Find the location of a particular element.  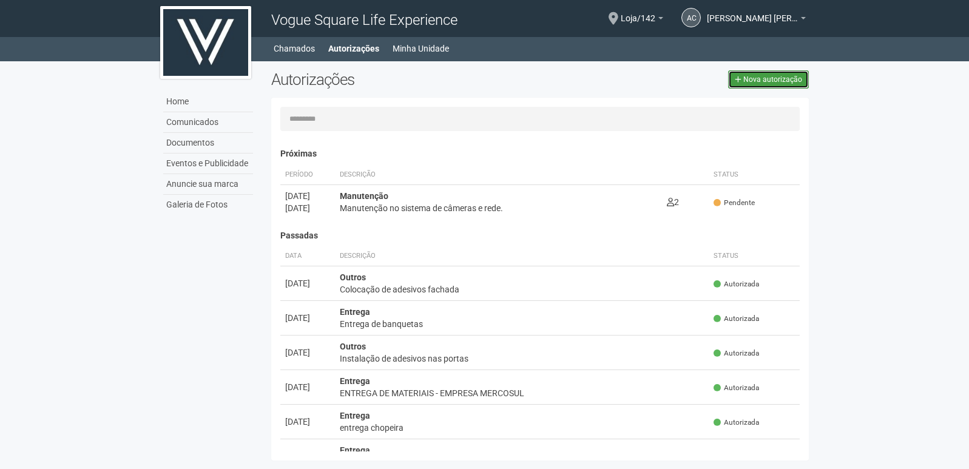

div: Instalação de adesivos nas portas is located at coordinates (522, 358).